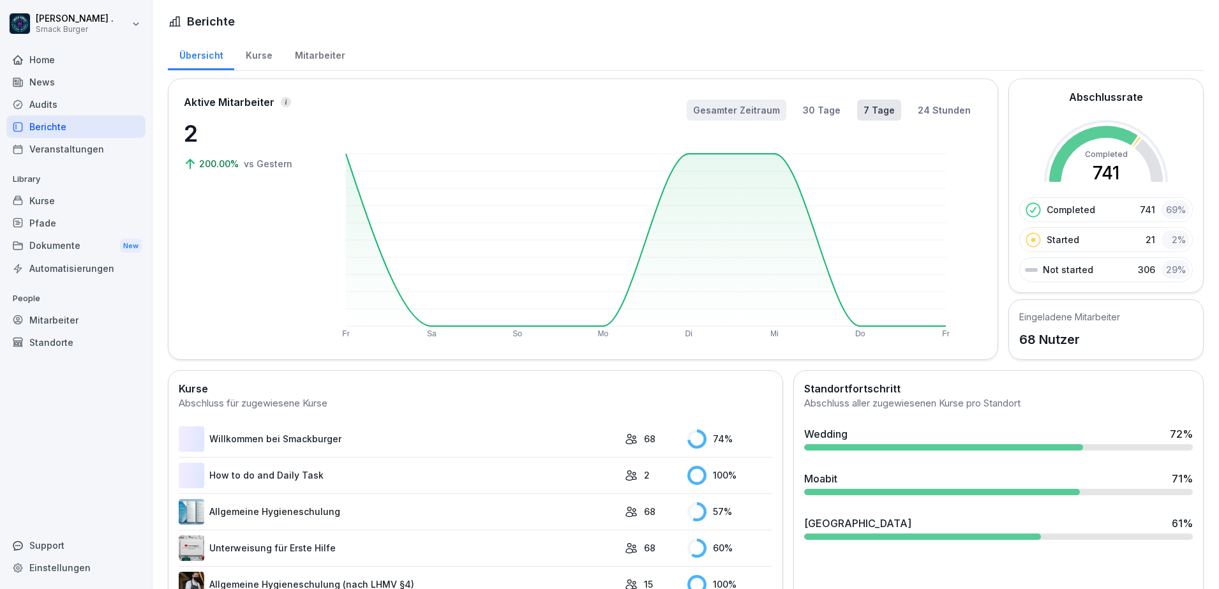  I want to click on h2: Abschlussrate, so click(1106, 97).